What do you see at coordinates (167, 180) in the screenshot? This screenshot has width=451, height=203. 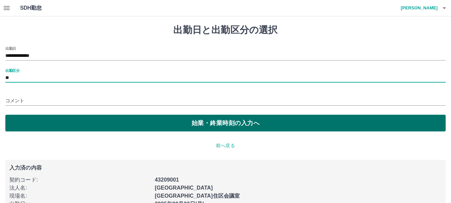 I see `b: 43209001` at bounding box center [167, 180].